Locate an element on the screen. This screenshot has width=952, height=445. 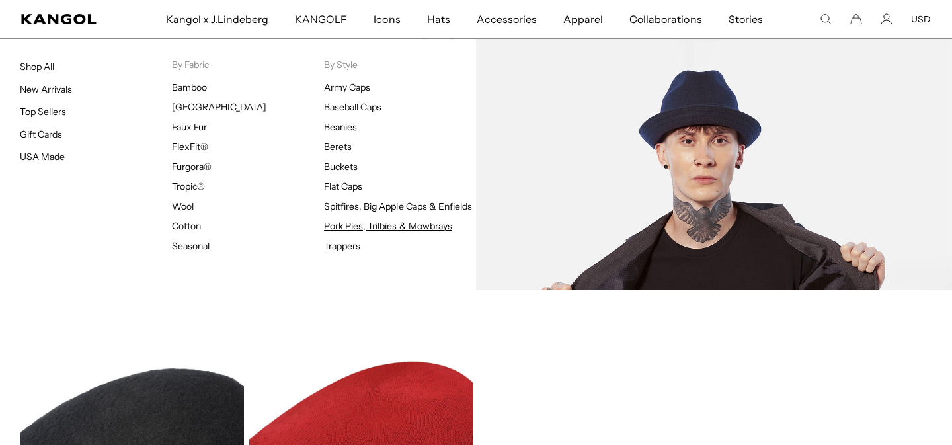
a: Baseball Caps is located at coordinates (352, 107).